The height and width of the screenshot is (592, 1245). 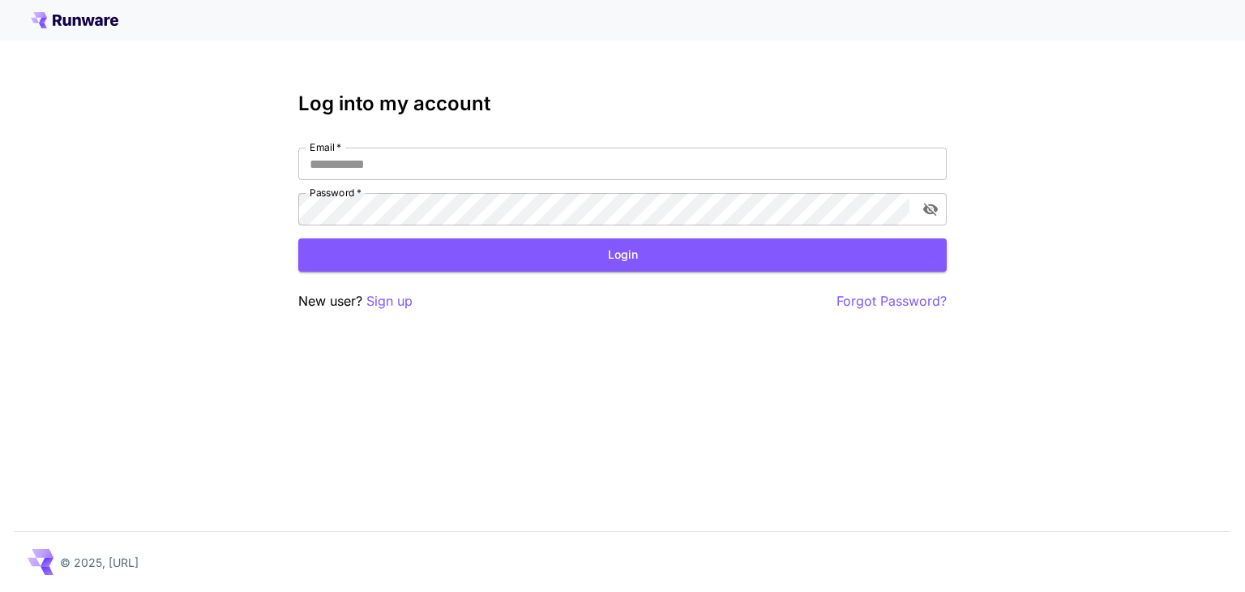 What do you see at coordinates (891, 301) in the screenshot?
I see `p: Forgot Password?` at bounding box center [891, 301].